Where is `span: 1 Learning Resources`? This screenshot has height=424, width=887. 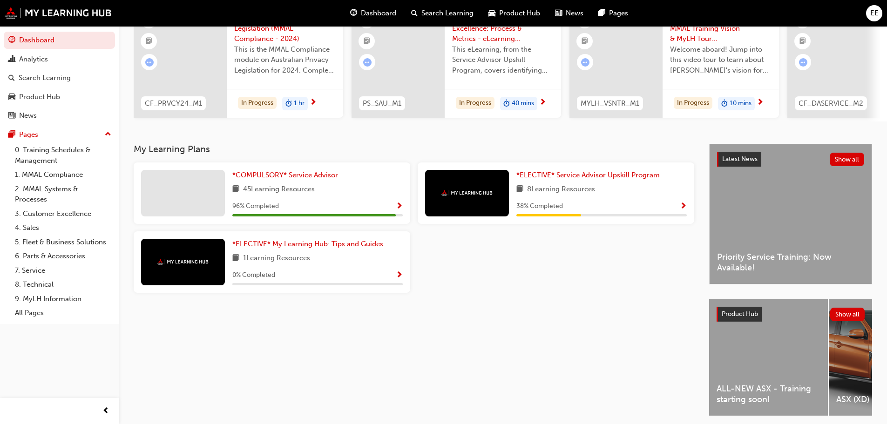
span: 1 Learning Resources is located at coordinates (276, 258).